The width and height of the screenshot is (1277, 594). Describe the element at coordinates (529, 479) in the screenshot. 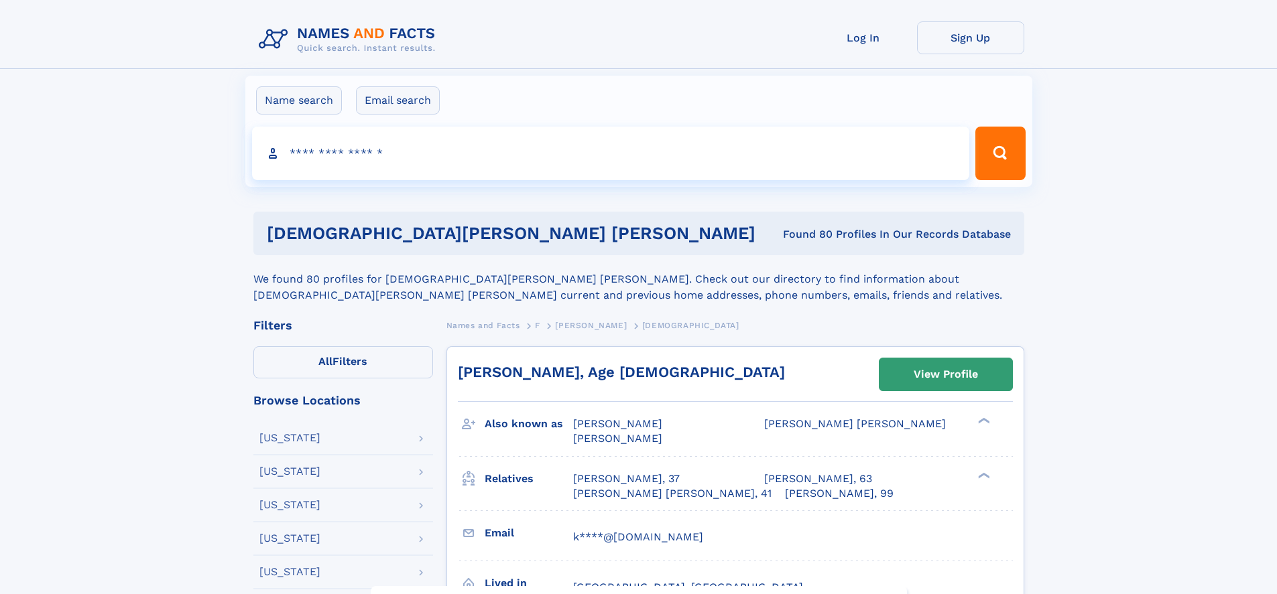

I see `h3: Relatives` at that location.